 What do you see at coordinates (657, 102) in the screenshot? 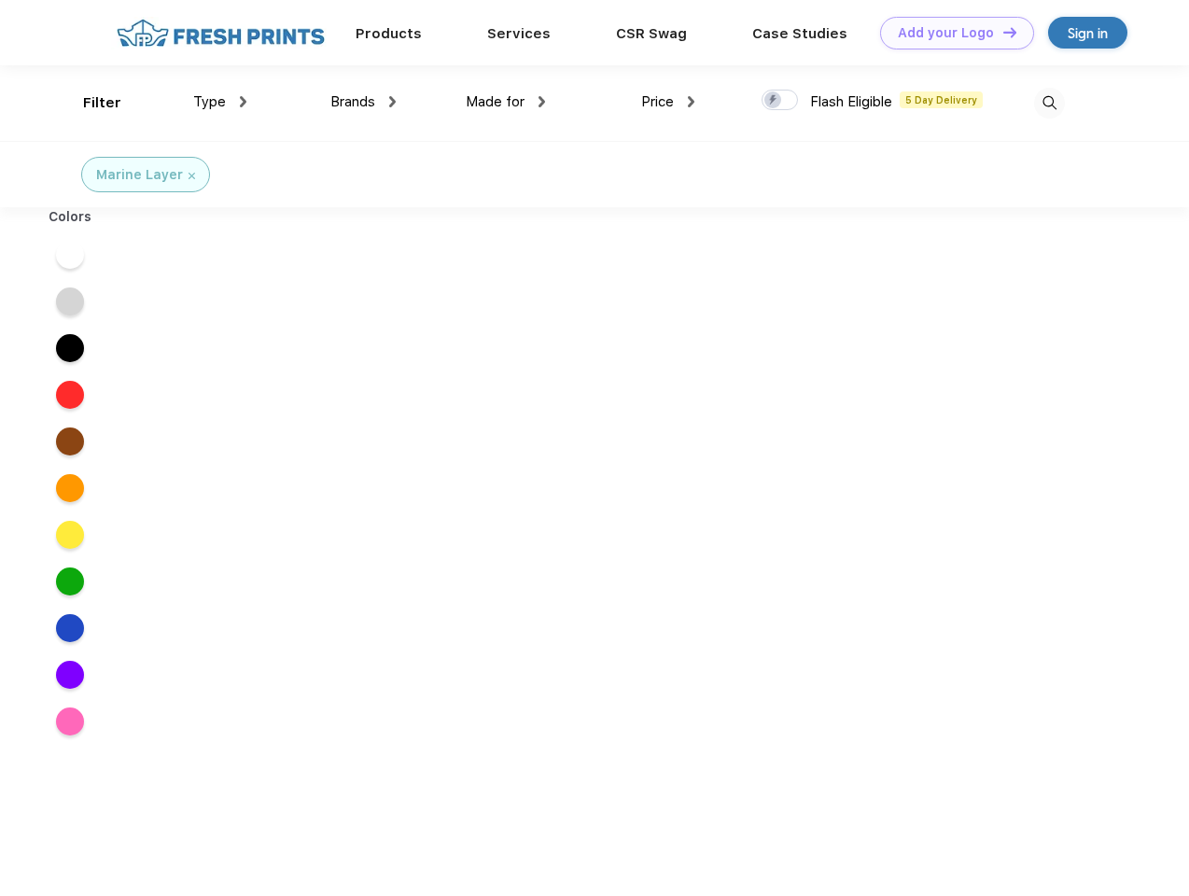
I see `span: Price` at bounding box center [657, 102].